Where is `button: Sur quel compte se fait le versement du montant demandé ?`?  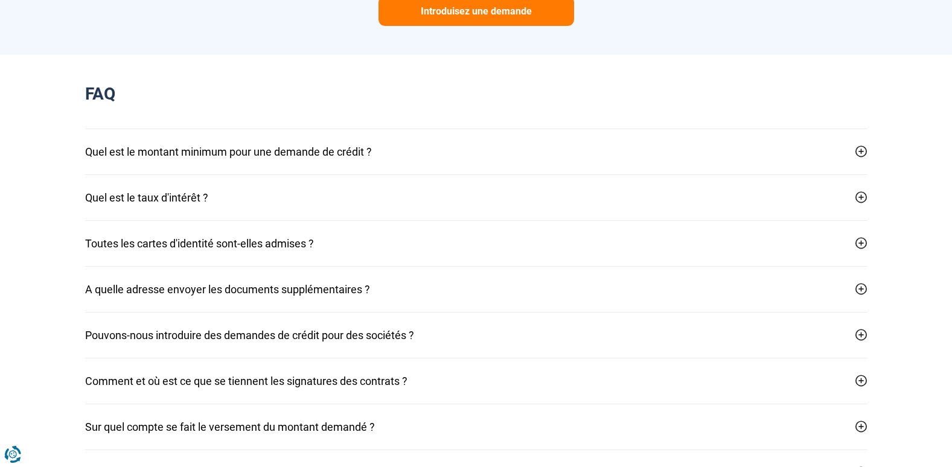
button: Sur quel compte se fait le versement du montant demandé ? is located at coordinates (477, 427).